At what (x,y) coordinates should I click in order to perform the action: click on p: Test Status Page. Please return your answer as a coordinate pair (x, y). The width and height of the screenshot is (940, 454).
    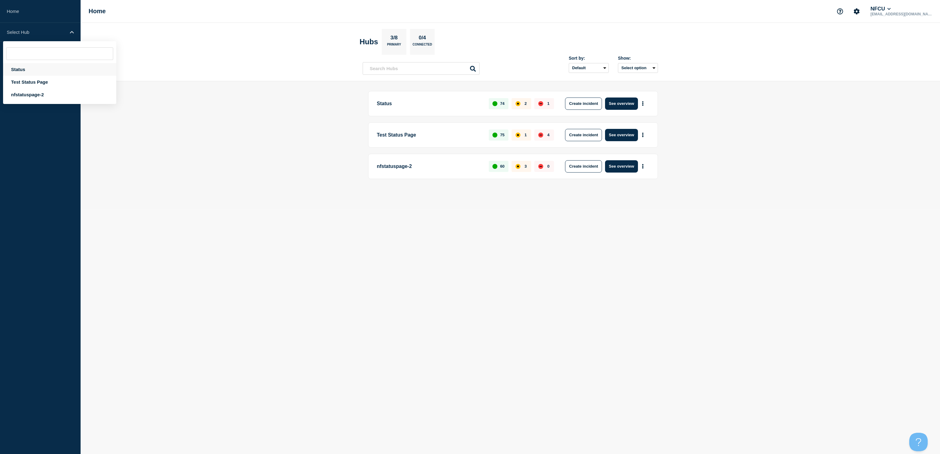
    Looking at the image, I should click on (429, 135).